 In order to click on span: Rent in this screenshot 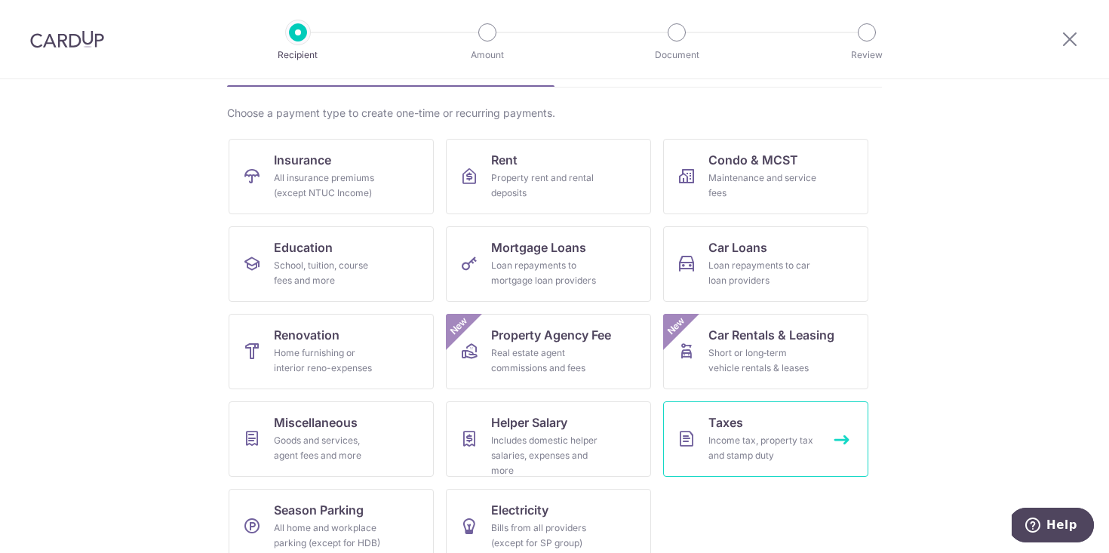, I will do `click(504, 160)`.